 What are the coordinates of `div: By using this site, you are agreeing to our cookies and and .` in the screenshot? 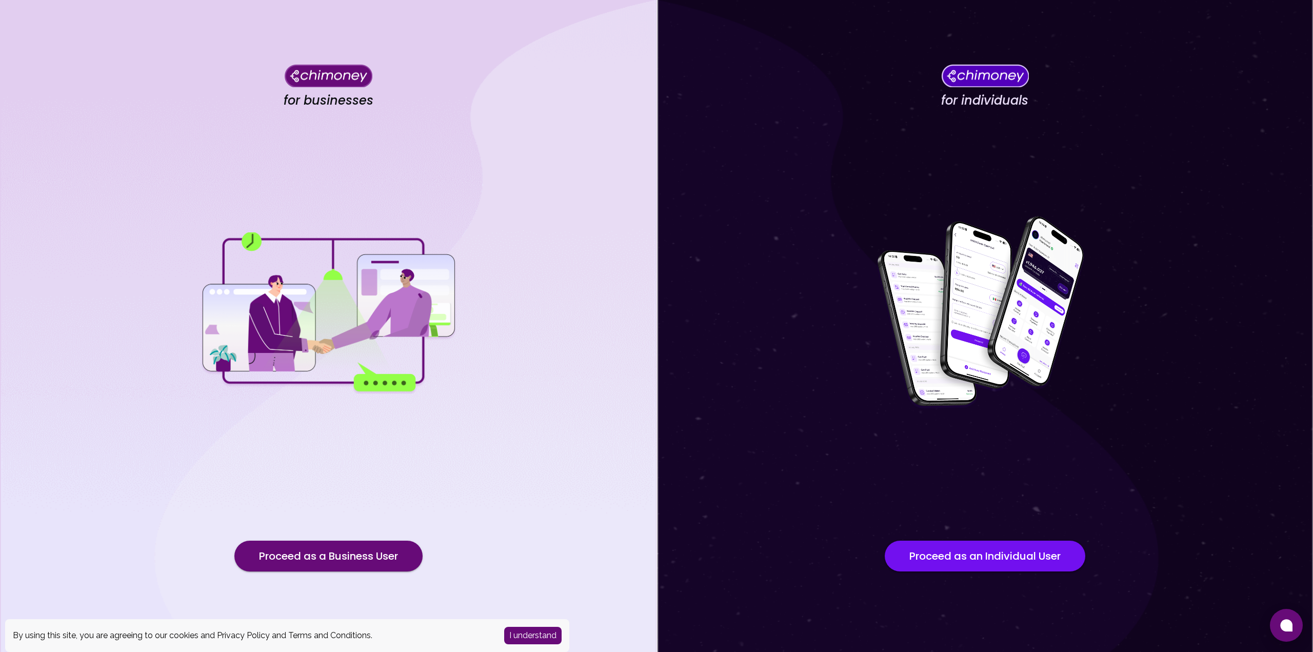 It's located at (251, 635).